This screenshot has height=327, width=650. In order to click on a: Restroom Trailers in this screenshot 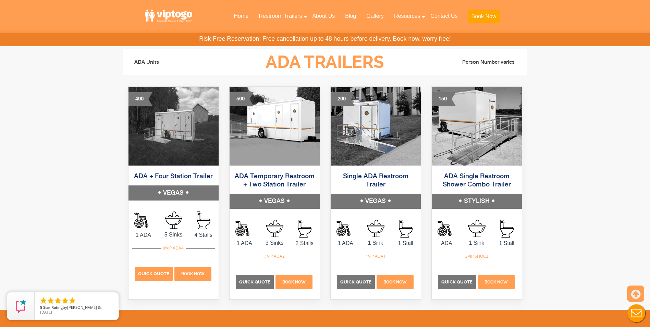, I will do `click(280, 16)`.